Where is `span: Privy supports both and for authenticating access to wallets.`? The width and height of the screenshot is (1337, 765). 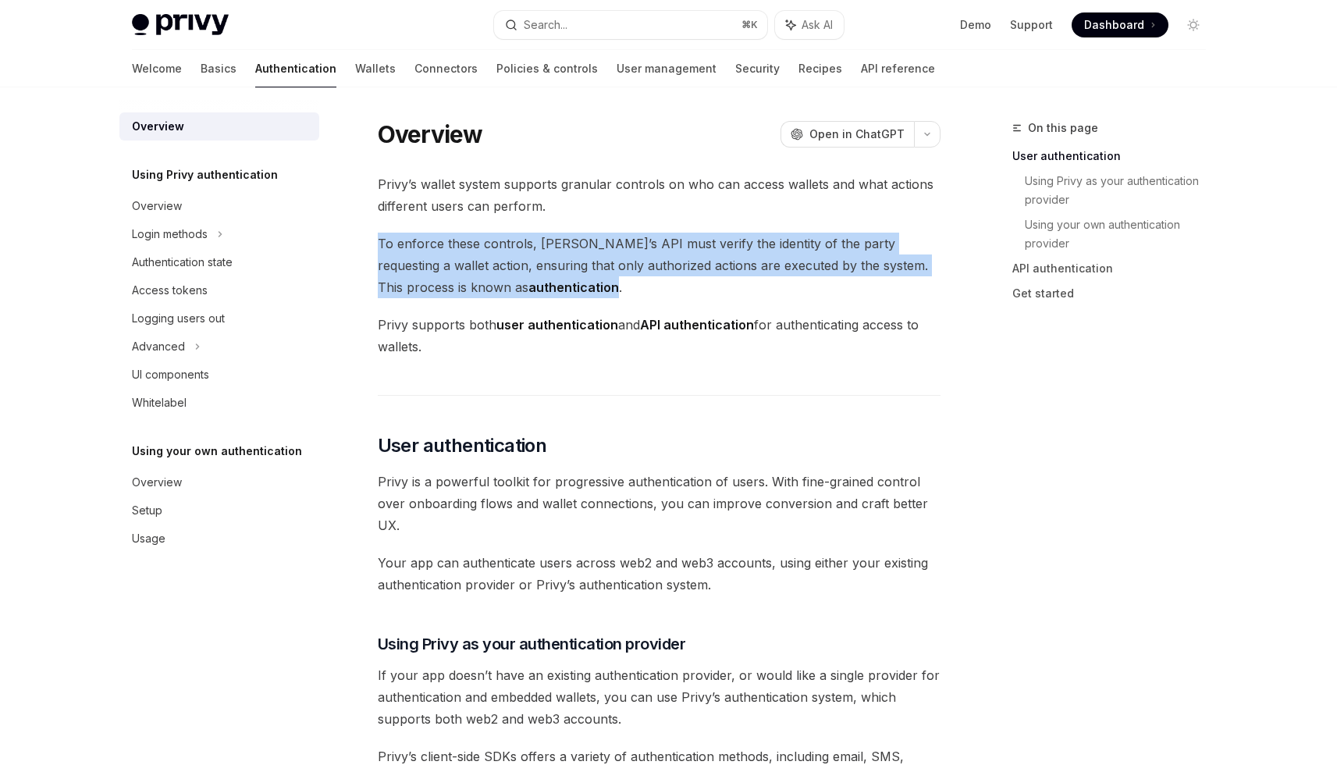
span: Privy supports both and for authenticating access to wallets. is located at coordinates (659, 336).